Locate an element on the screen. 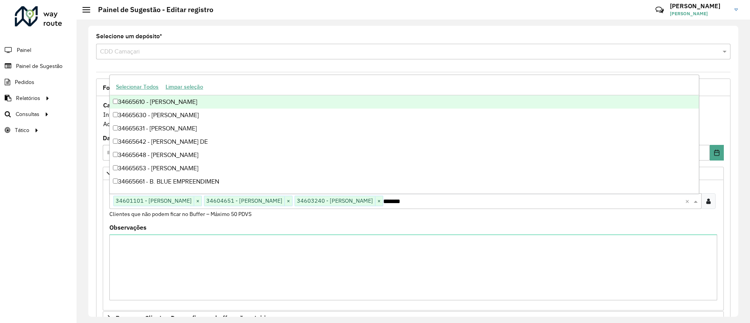 This screenshot has height=323, width=750. span: Relatórios is located at coordinates (28, 98).